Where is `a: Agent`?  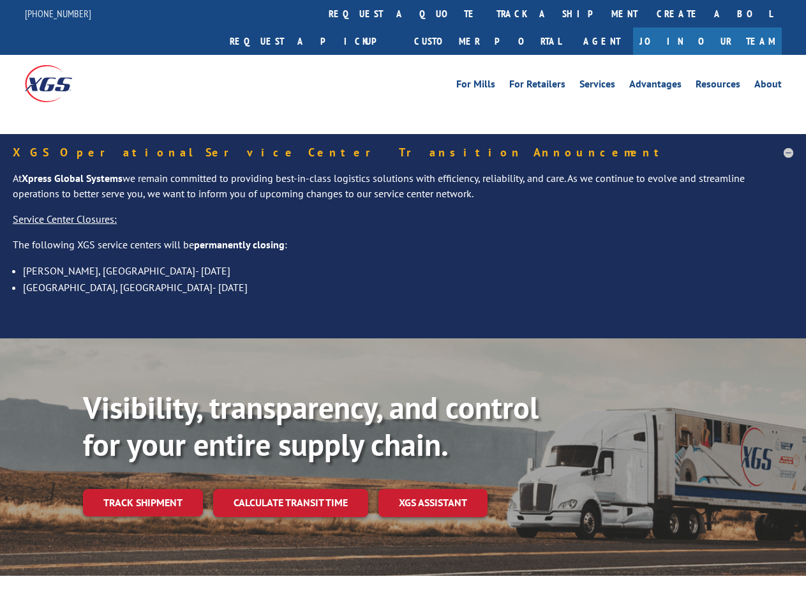
a: Agent is located at coordinates (602, 41).